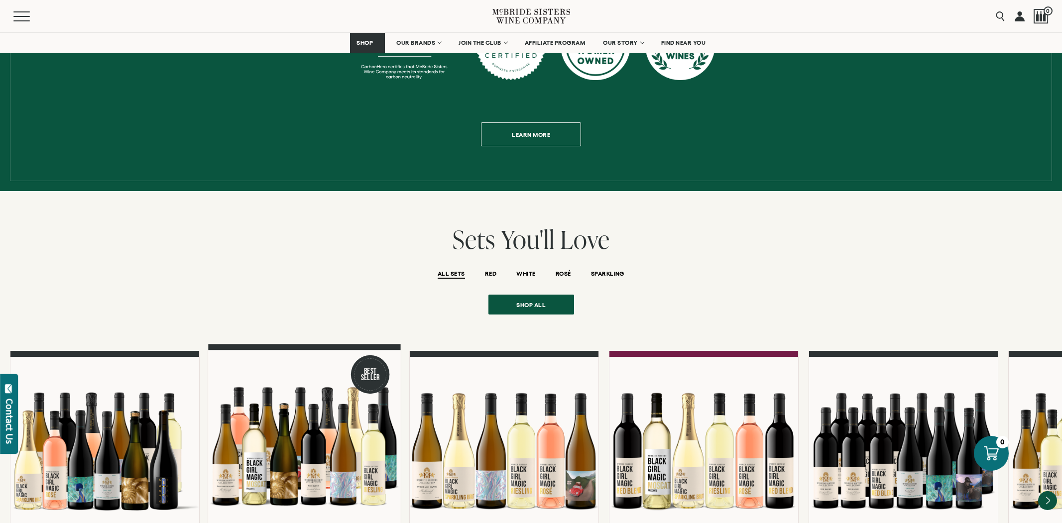 This screenshot has width=1062, height=523. What do you see at coordinates (451, 274) in the screenshot?
I see `span: ALL SETS` at bounding box center [451, 274].